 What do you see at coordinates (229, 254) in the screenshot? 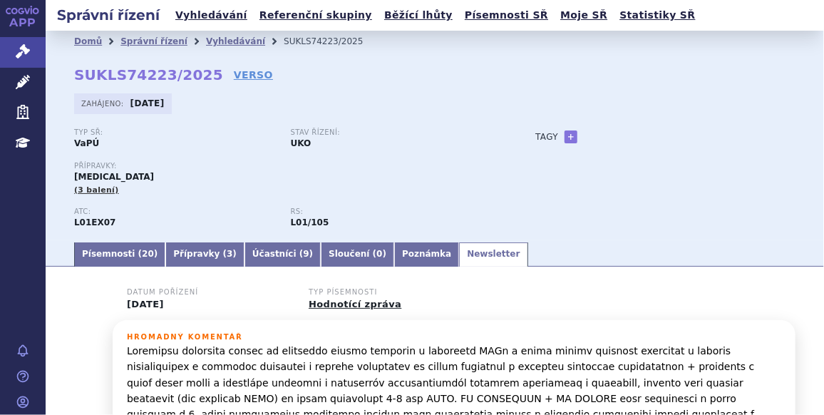
I see `span: 3` at bounding box center [229, 254].